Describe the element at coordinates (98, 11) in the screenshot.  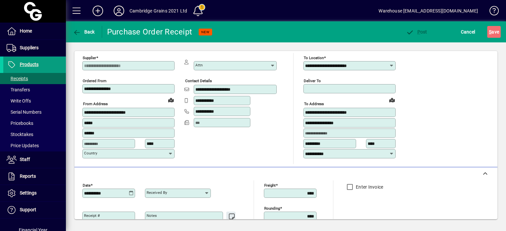
I see `button: Add` at that location.